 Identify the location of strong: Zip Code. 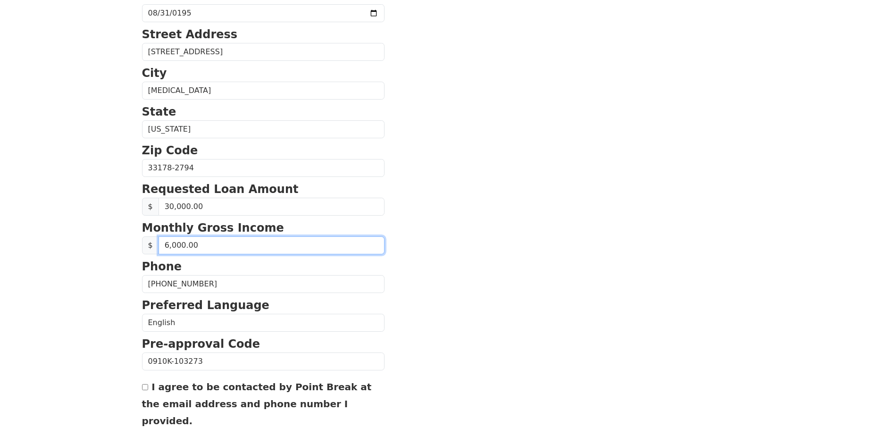
(170, 151).